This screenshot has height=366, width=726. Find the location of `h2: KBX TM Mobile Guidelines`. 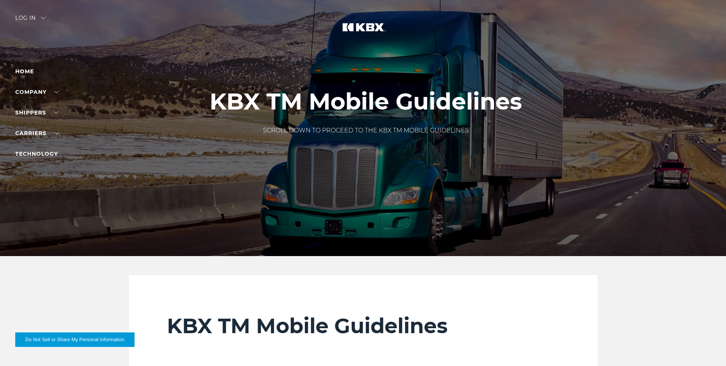

h2: KBX TM Mobile Guidelines is located at coordinates (363, 326).